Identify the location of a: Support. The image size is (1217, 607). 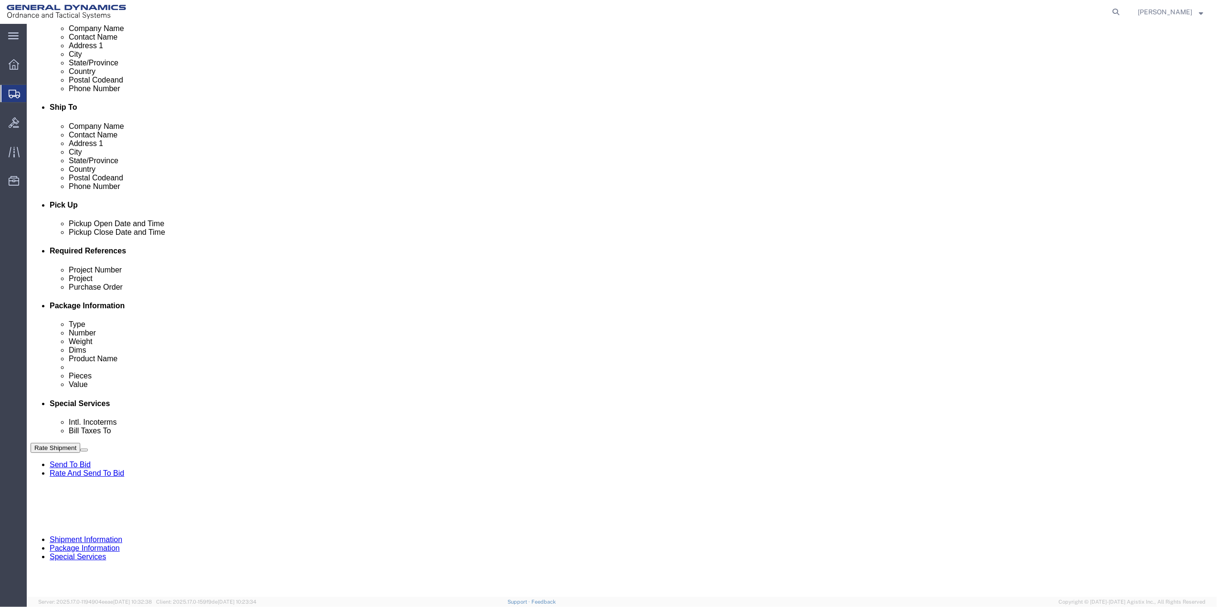
(520, 602).